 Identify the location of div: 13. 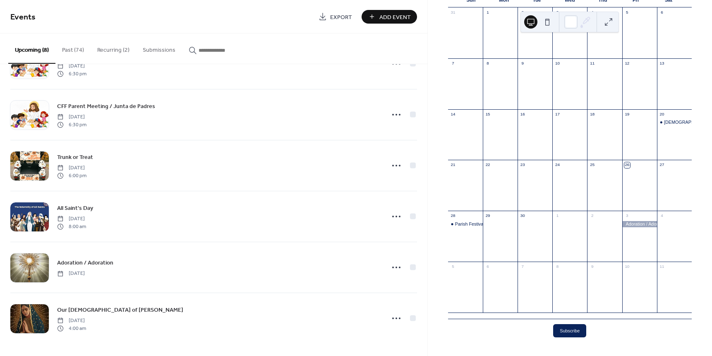
(662, 63).